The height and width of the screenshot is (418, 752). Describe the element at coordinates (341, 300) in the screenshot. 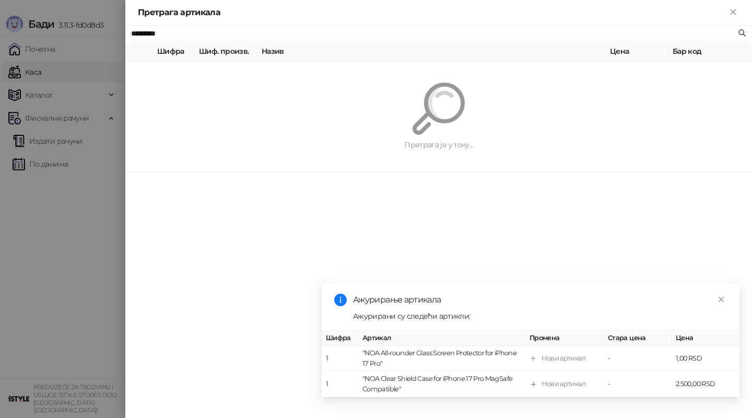

I see `span: info-circle` at that location.